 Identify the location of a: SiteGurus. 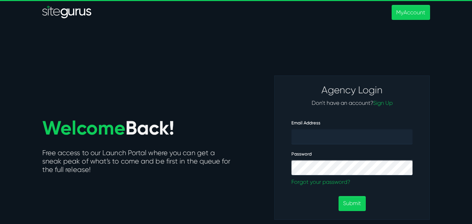
(67, 13).